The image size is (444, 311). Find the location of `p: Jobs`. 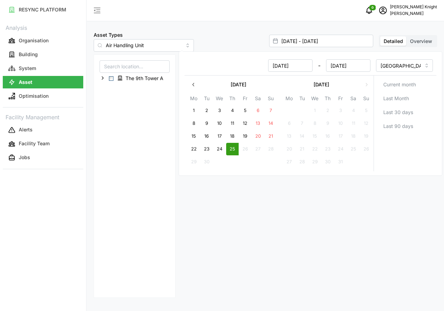

p: Jobs is located at coordinates (24, 157).